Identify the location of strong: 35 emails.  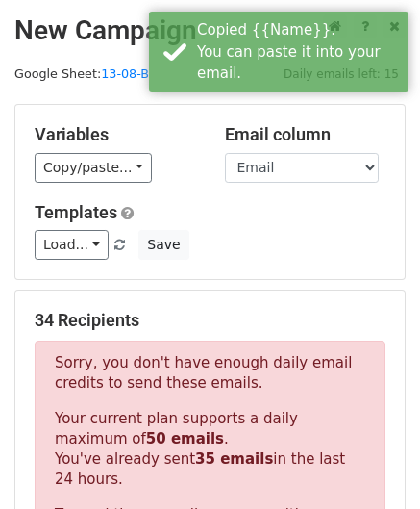
(234, 459).